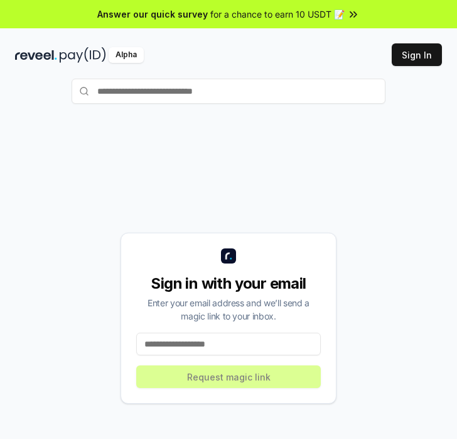 This screenshot has height=439, width=457. I want to click on img: reveel_dark, so click(36, 55).